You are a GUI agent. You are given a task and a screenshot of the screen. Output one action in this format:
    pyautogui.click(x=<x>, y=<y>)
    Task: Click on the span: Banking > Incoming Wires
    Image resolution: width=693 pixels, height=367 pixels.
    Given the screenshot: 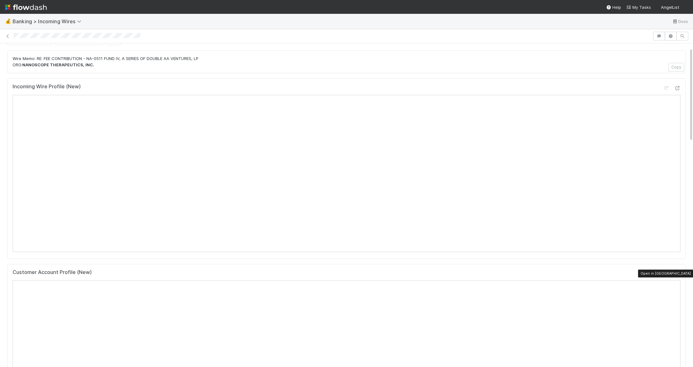 What is the action you would take?
    pyautogui.click(x=48, y=21)
    